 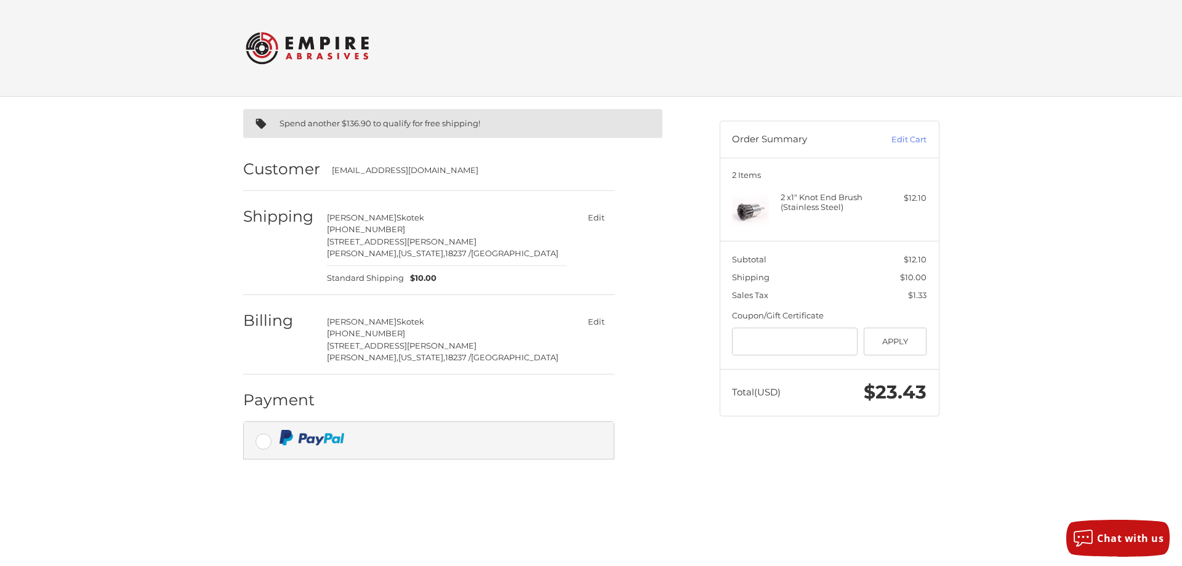 I want to click on h2: Shipping, so click(x=279, y=216).